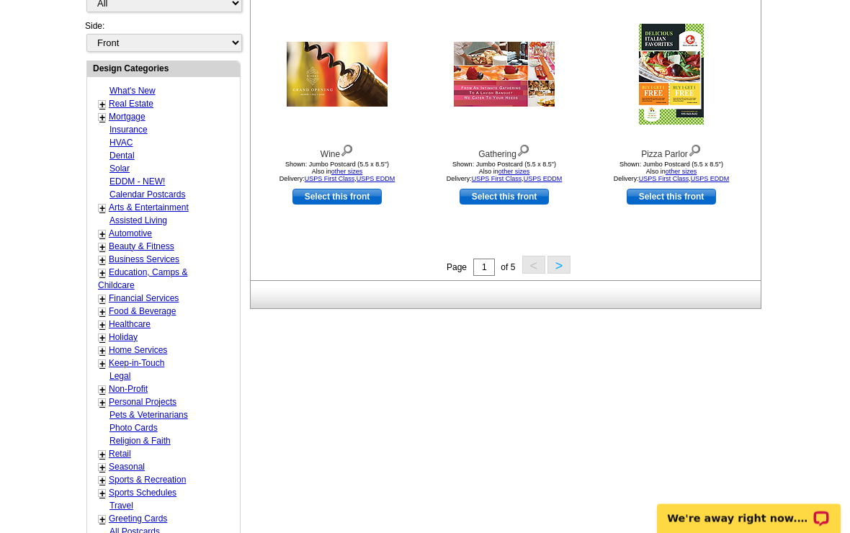  Describe the element at coordinates (120, 454) in the screenshot. I see `a: Retail` at that location.